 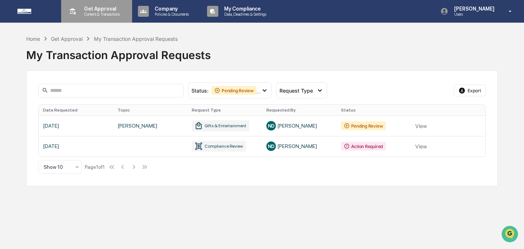 I want to click on p: Content & Transactions, so click(x=101, y=14).